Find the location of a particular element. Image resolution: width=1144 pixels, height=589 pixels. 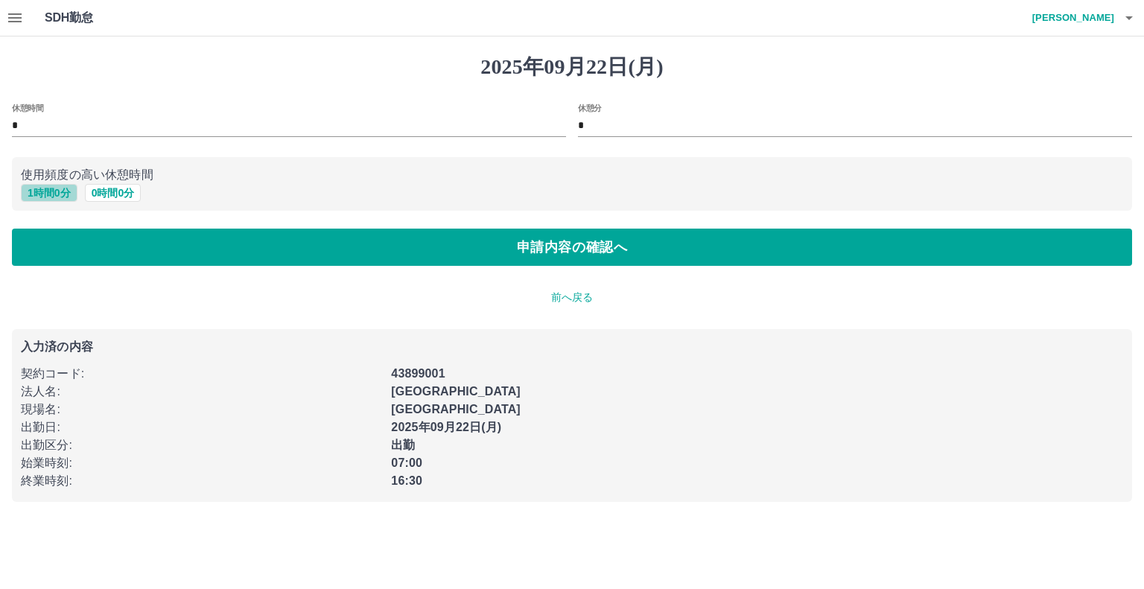

b: 2025年09月22日(月) is located at coordinates (446, 427).